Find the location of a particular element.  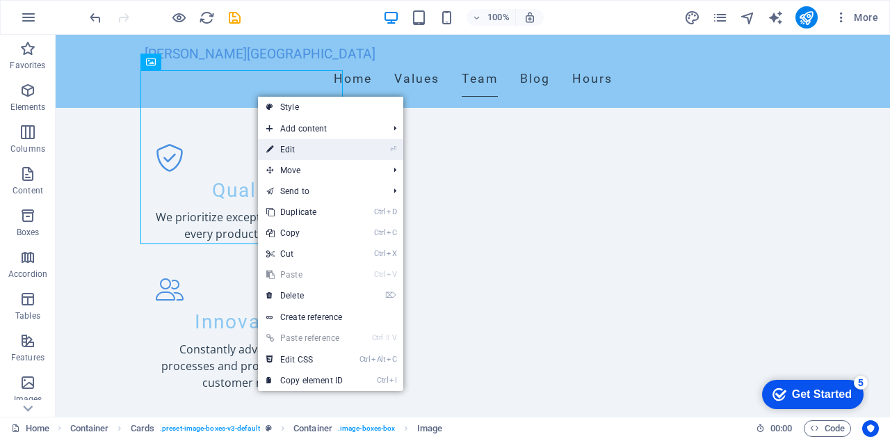

i: D is located at coordinates (392, 211).